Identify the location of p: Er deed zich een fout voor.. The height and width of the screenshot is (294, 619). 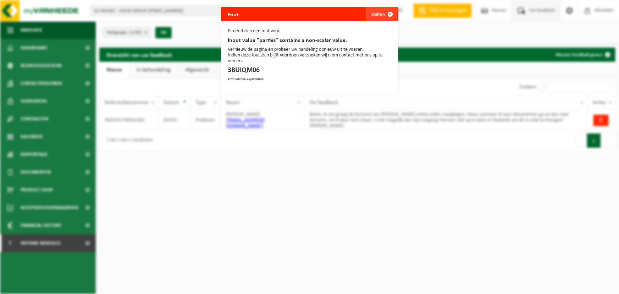
(310, 31).